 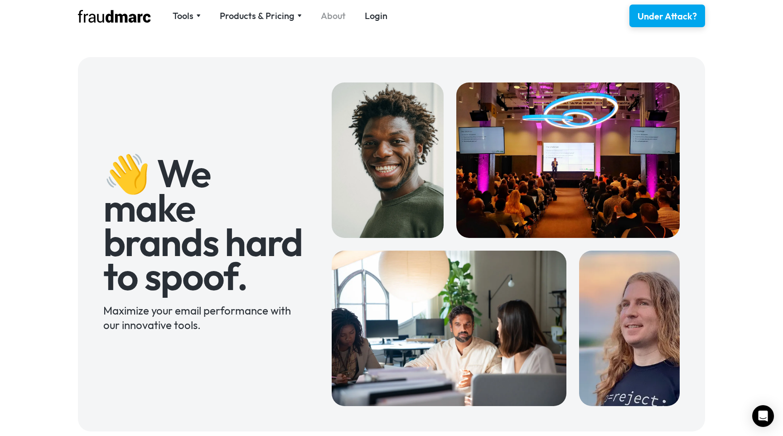 I want to click on h1: 👋 We make brands hard to spoof., so click(x=205, y=225).